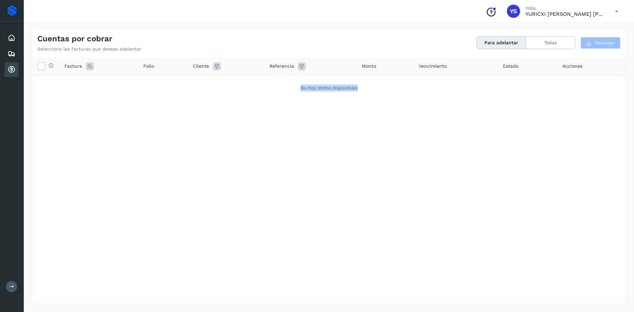 This screenshot has width=634, height=312. I want to click on span: Referencia, so click(282, 66).